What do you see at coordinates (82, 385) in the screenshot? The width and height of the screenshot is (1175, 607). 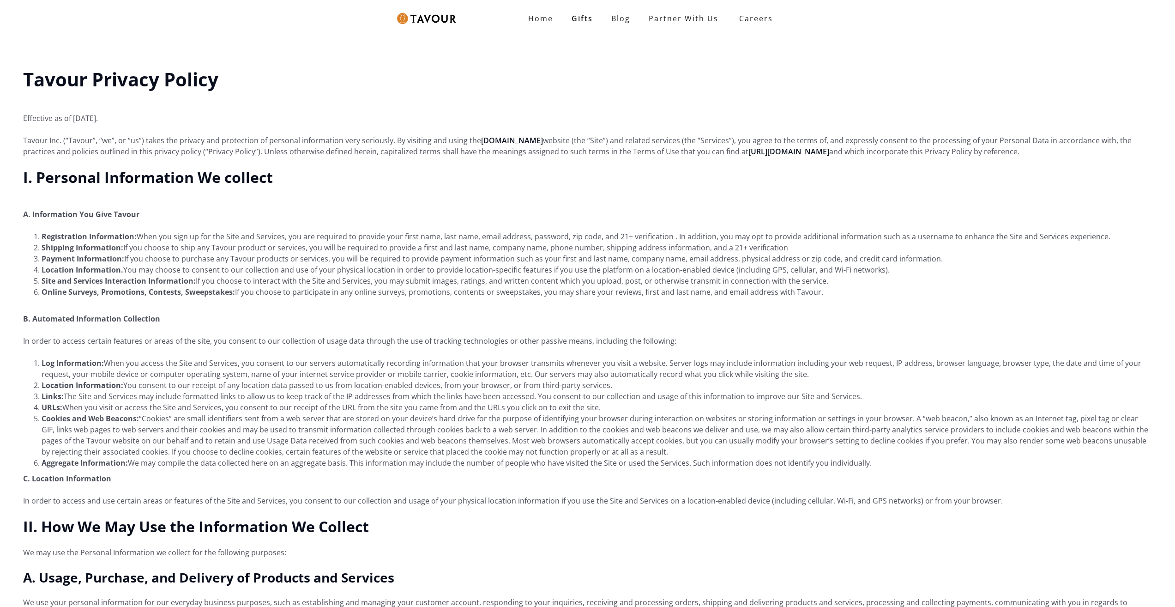 I see `strong: Location Information:` at bounding box center [82, 385].